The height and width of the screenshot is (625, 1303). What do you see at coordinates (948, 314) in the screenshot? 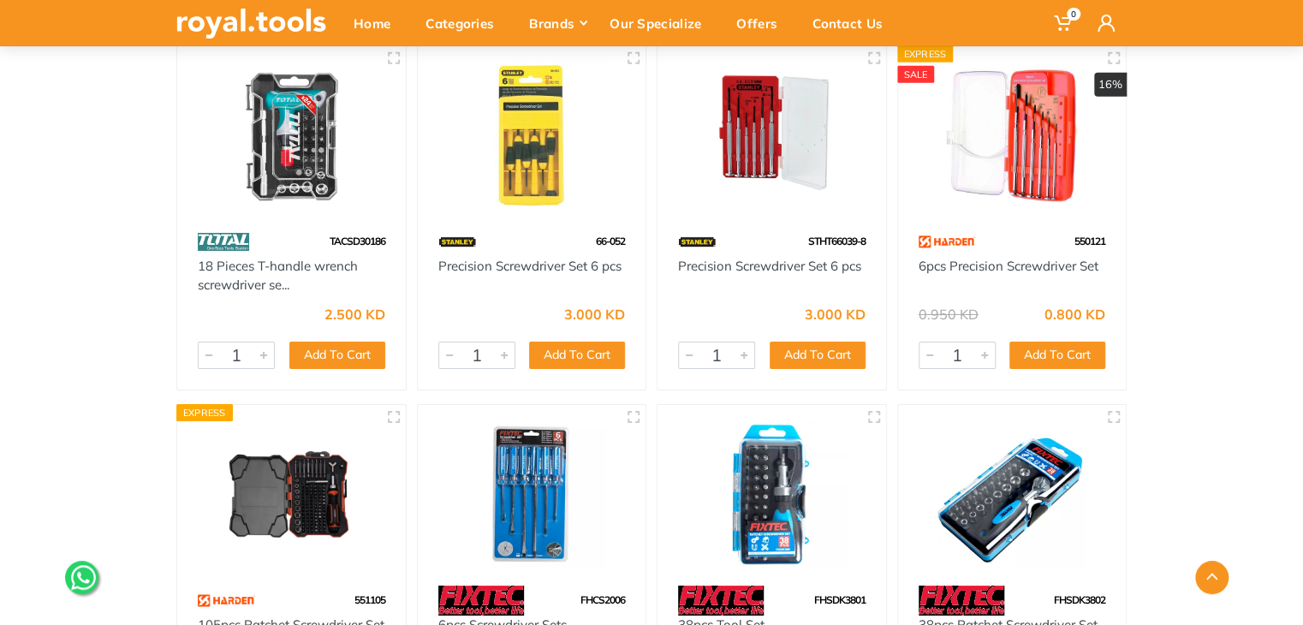
I see `div: 0.950 KD` at bounding box center [948, 314].